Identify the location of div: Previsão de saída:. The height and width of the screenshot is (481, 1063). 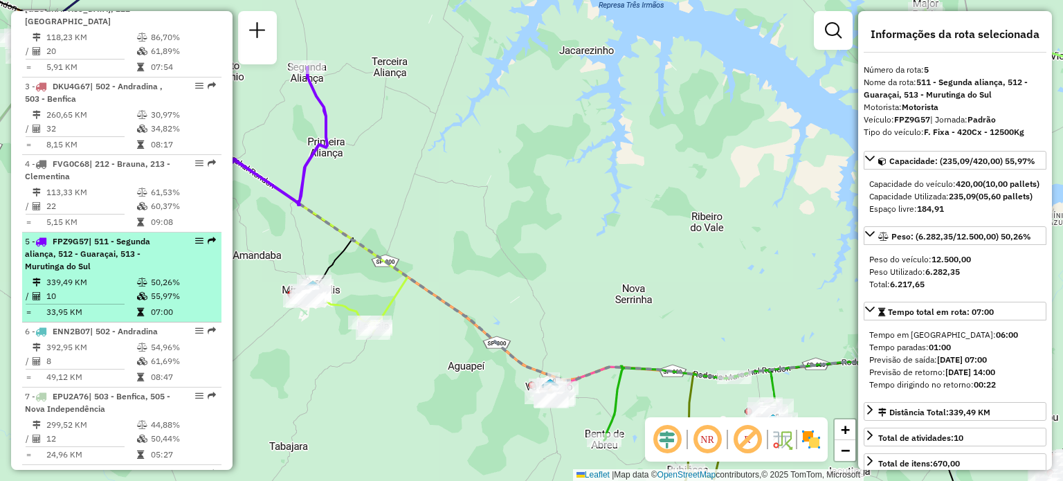
(955, 360).